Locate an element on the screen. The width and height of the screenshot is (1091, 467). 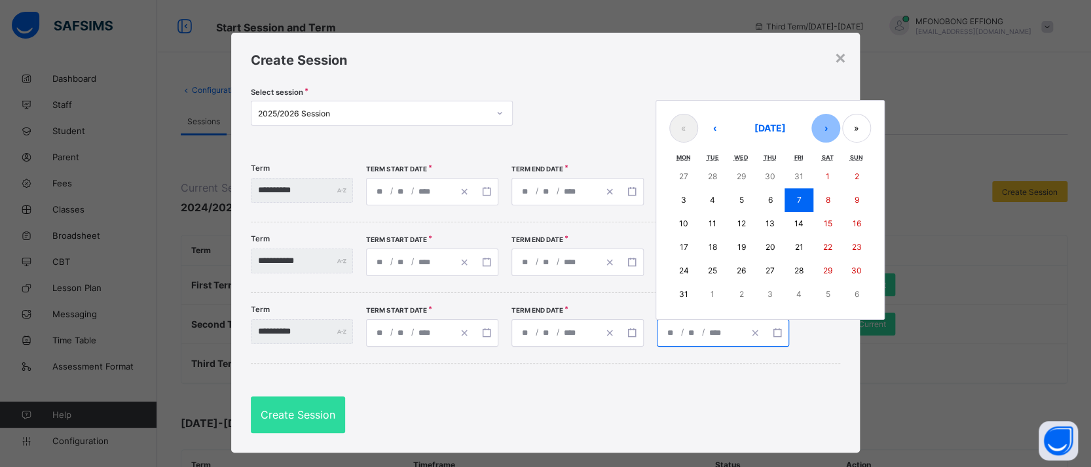
abbr: August 15, 2026 is located at coordinates (827, 223).